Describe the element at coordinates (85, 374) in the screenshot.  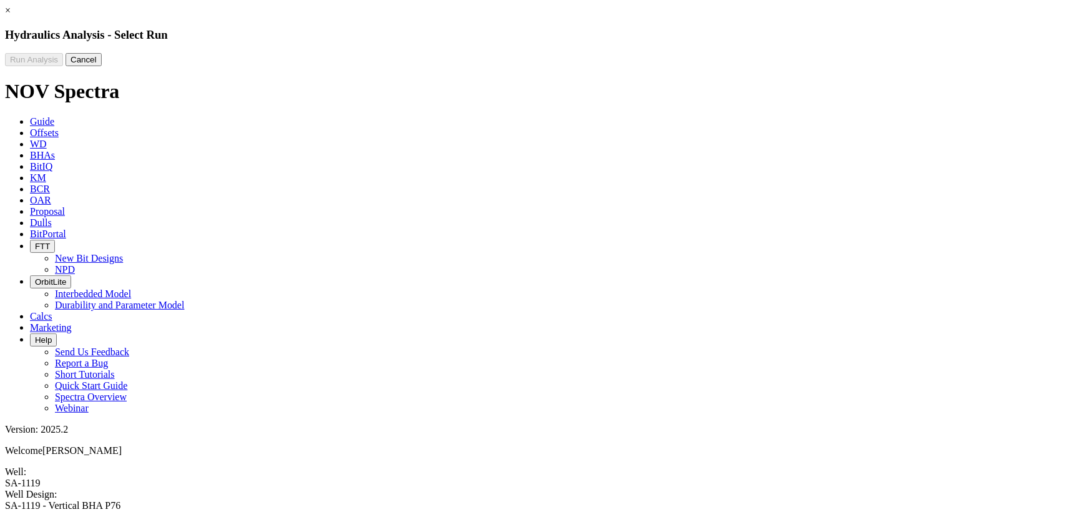
I see `a: Short Tutorials` at that location.